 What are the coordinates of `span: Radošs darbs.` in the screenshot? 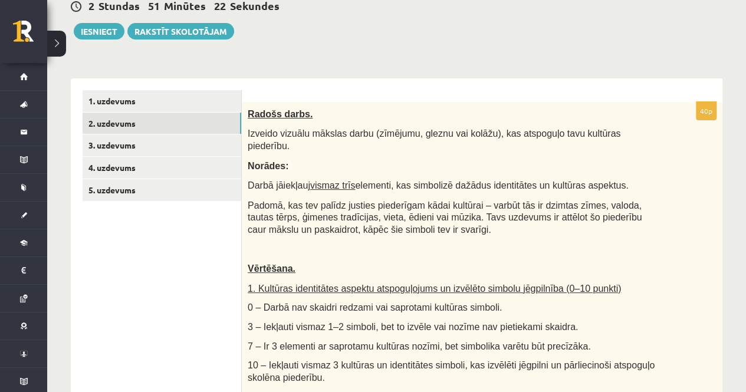 It's located at (280, 114).